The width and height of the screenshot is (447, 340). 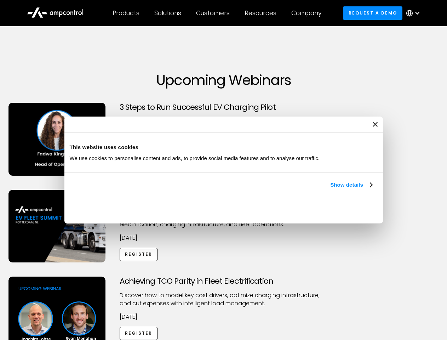 What do you see at coordinates (224, 281) in the screenshot?
I see `h3: Achieving TCO Parity in Fleet Electrification` at bounding box center [224, 281].